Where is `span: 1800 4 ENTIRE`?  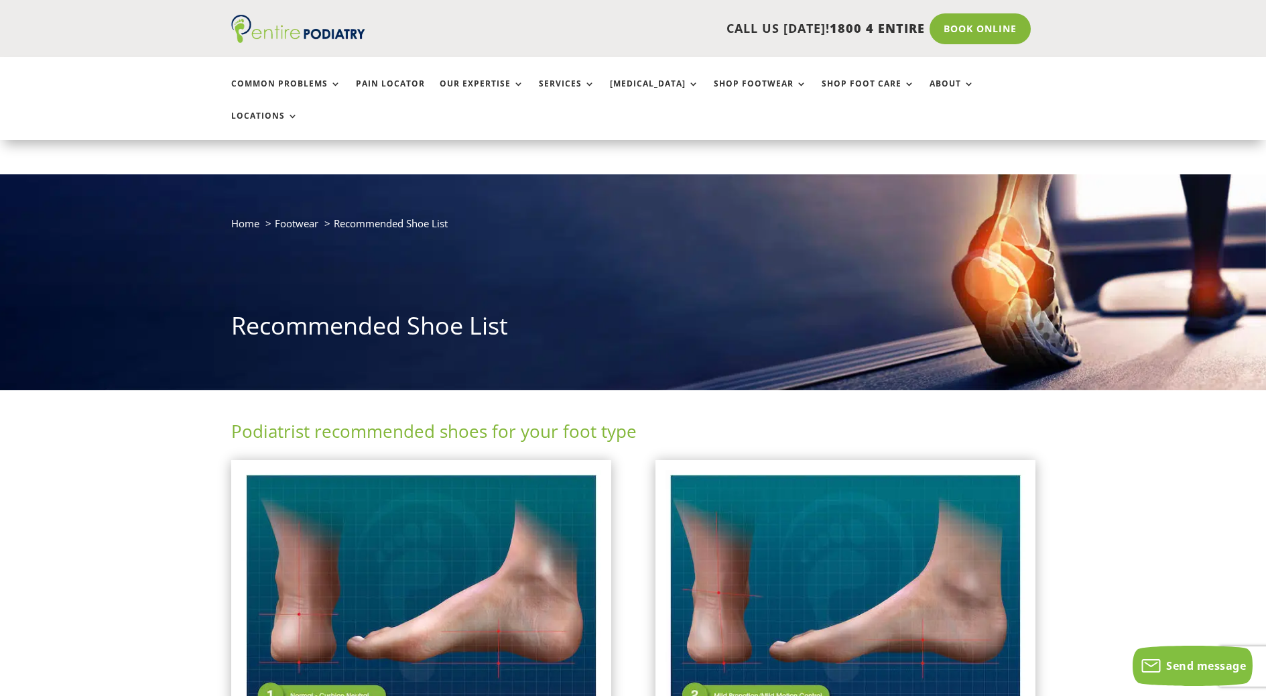 span: 1800 4 ENTIRE is located at coordinates (877, 28).